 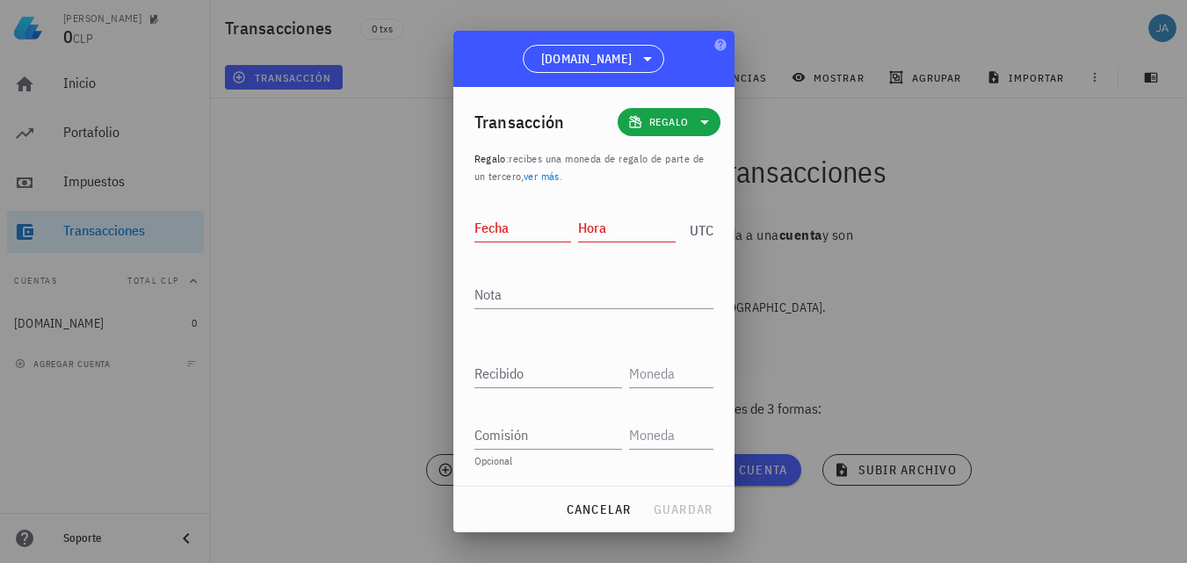 What do you see at coordinates (597, 510) in the screenshot?
I see `button: cancelar` at bounding box center [597, 510].